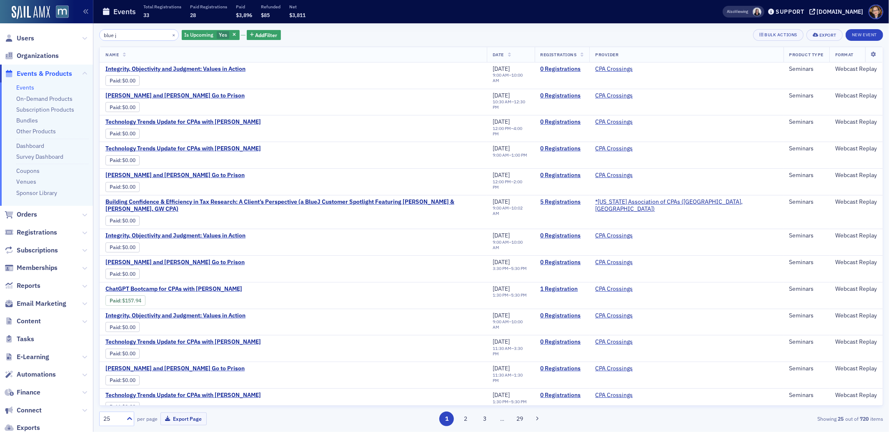 The width and height of the screenshot is (889, 432). Describe the element at coordinates (507, 131) in the screenshot. I see `time: 4:00 PM` at that location.